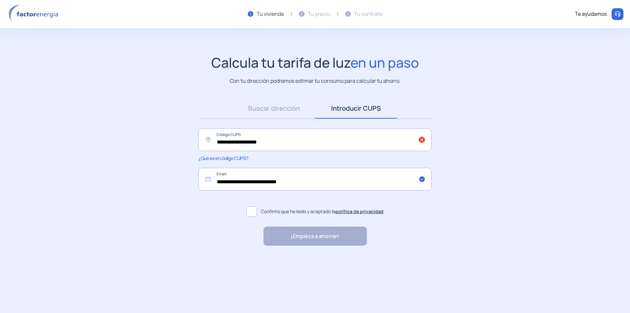 This screenshot has width=630, height=313. What do you see at coordinates (319, 14) in the screenshot?
I see `div: Tu precio` at bounding box center [319, 14].